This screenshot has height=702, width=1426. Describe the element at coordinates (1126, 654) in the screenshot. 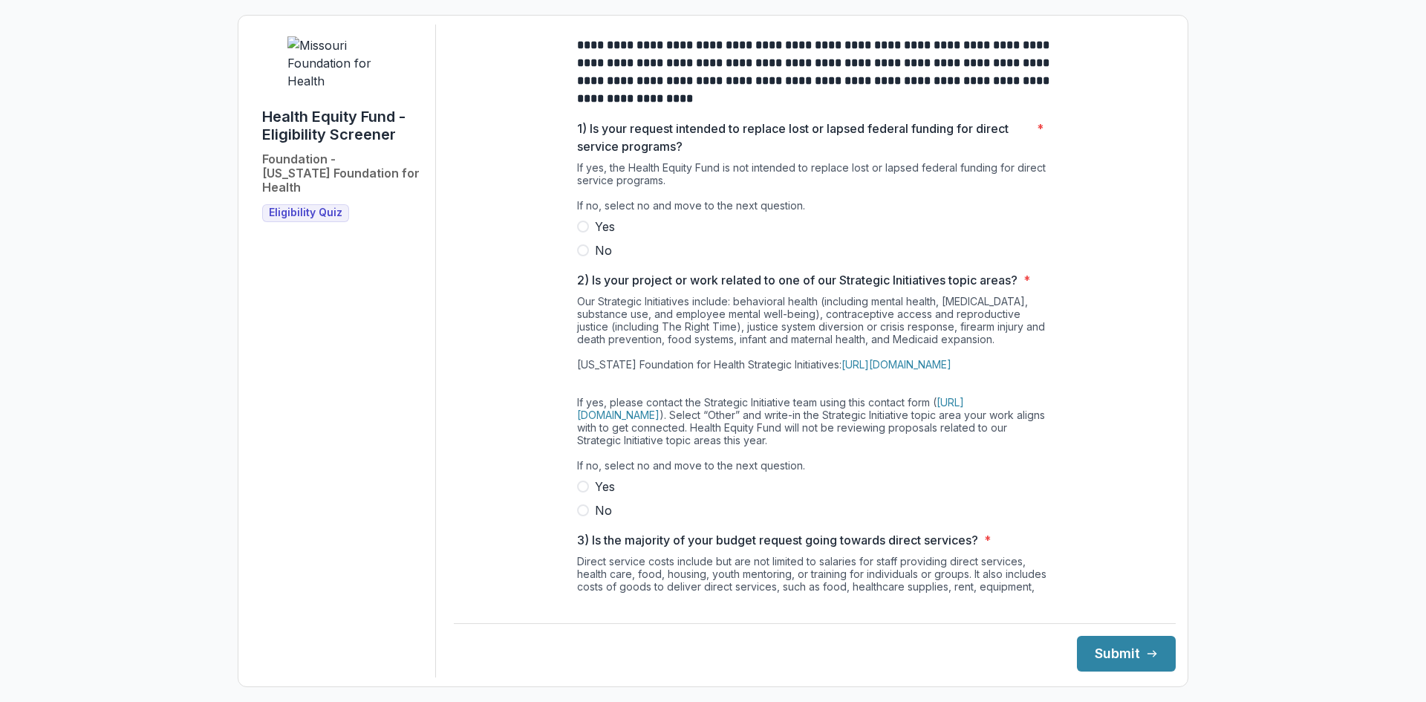

I see `button: Submit` at that location.